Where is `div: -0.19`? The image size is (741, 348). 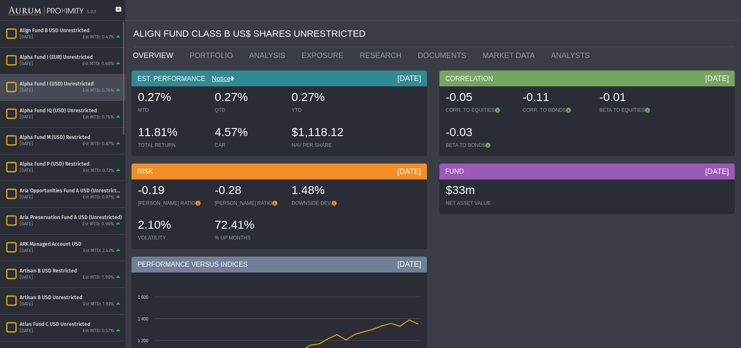 div: -0.19 is located at coordinates (172, 191).